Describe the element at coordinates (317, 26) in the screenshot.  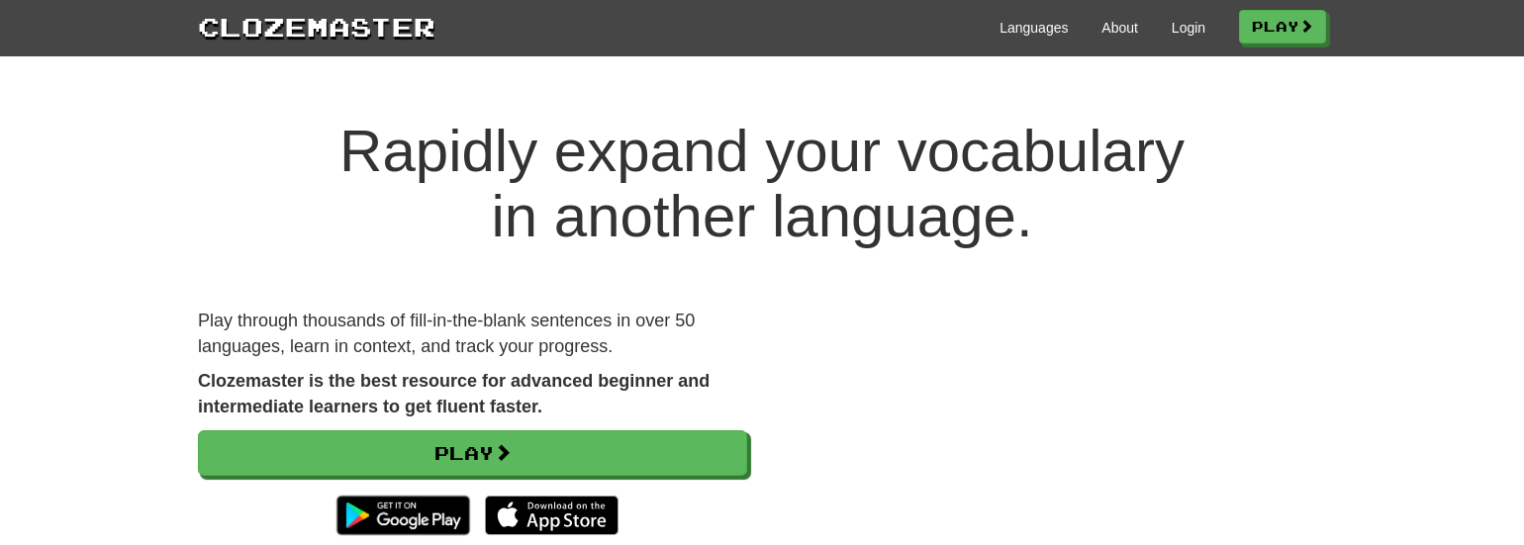
I see `a: Clozemaster` at that location.